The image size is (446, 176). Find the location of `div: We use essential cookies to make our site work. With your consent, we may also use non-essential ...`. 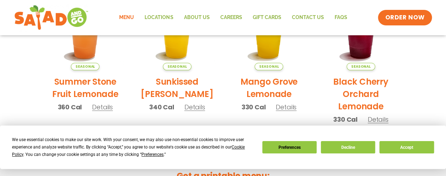

div: We use essential cookies to make our site work. With your consent, we may also use non-essential ... is located at coordinates (133, 147).